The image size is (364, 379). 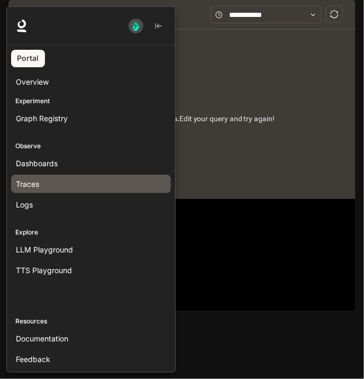 I want to click on span: Dashboards, so click(x=37, y=163).